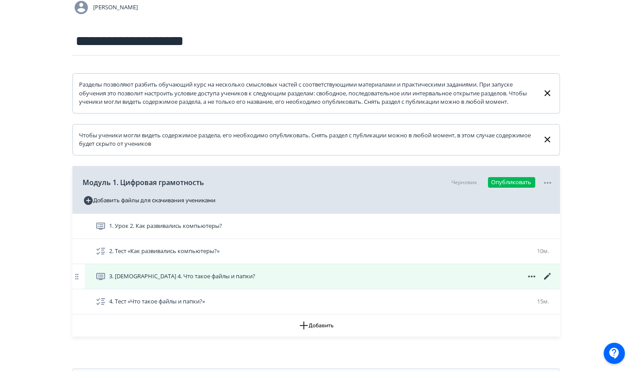 This screenshot has height=371, width=632. Describe the element at coordinates (465, 182) in the screenshot. I see `div: Черновик` at that location.